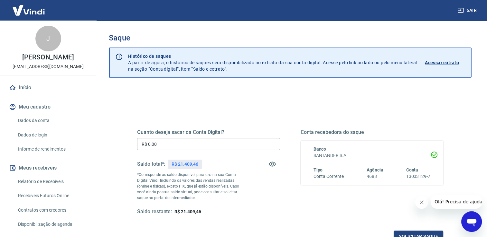 The width and height of the screenshot is (487, 237). What do you see at coordinates (29, 7) in the screenshot?
I see `span: Olá! Precisa de ajuda?` at bounding box center [29, 7].